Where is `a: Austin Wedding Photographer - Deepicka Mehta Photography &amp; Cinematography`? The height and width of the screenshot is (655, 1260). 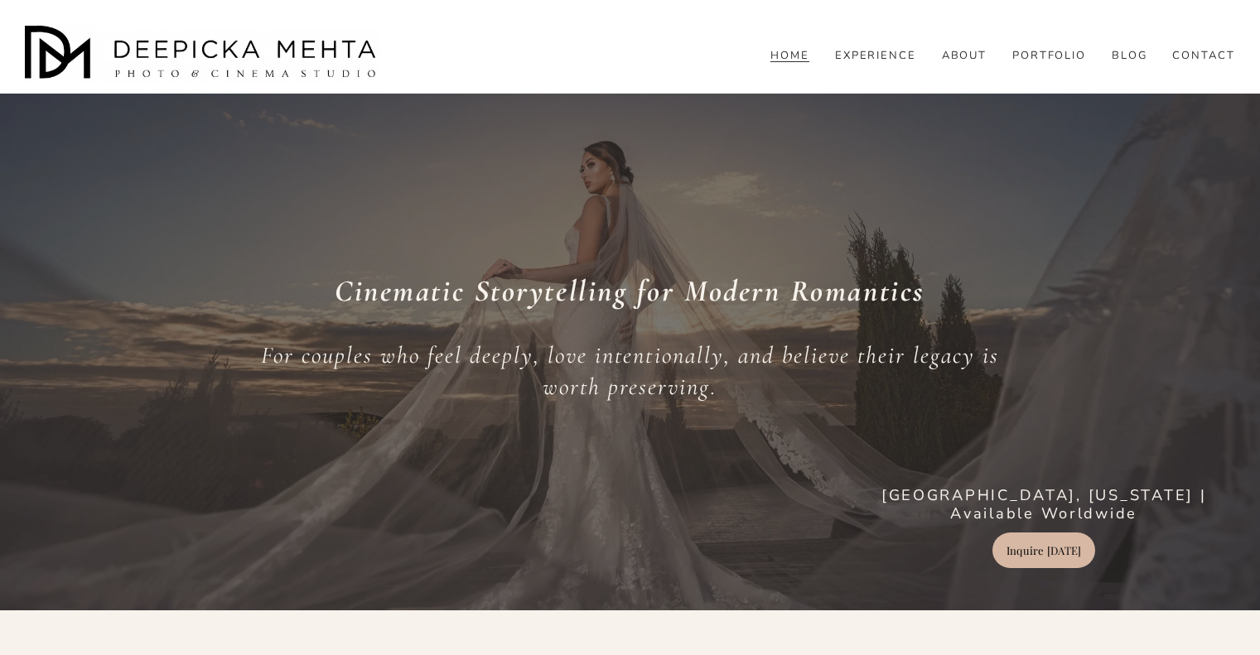 a: Austin Wedding Photographer - Deepicka Mehta Photography &amp; Cinematography is located at coordinates (203, 55).